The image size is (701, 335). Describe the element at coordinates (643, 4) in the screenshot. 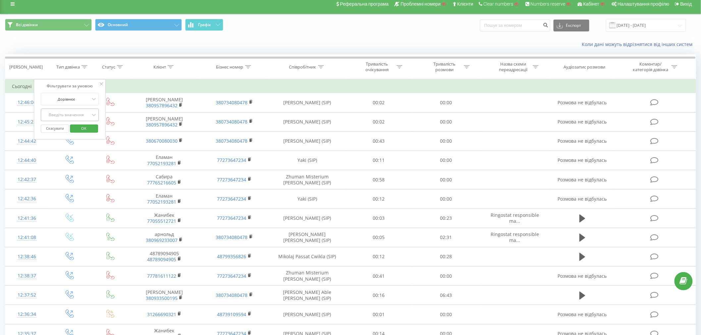

I see `span: Налаштування профілю` at that location.